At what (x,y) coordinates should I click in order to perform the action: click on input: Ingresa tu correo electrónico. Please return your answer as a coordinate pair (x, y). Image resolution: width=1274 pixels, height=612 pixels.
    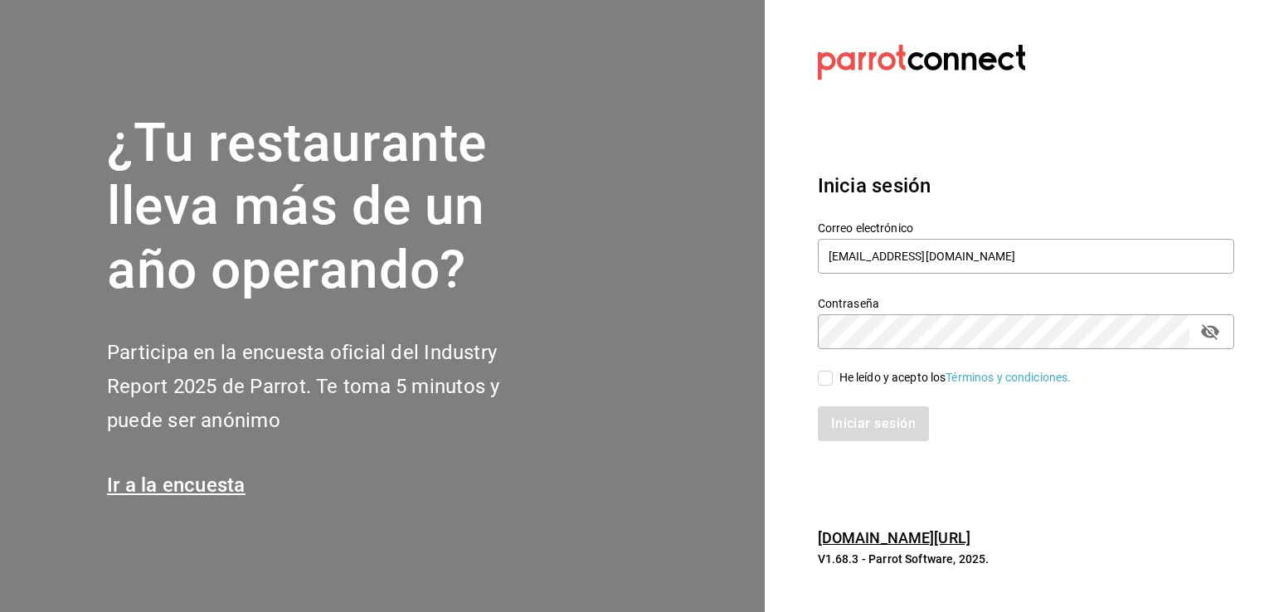
    Looking at the image, I should click on (1026, 256).